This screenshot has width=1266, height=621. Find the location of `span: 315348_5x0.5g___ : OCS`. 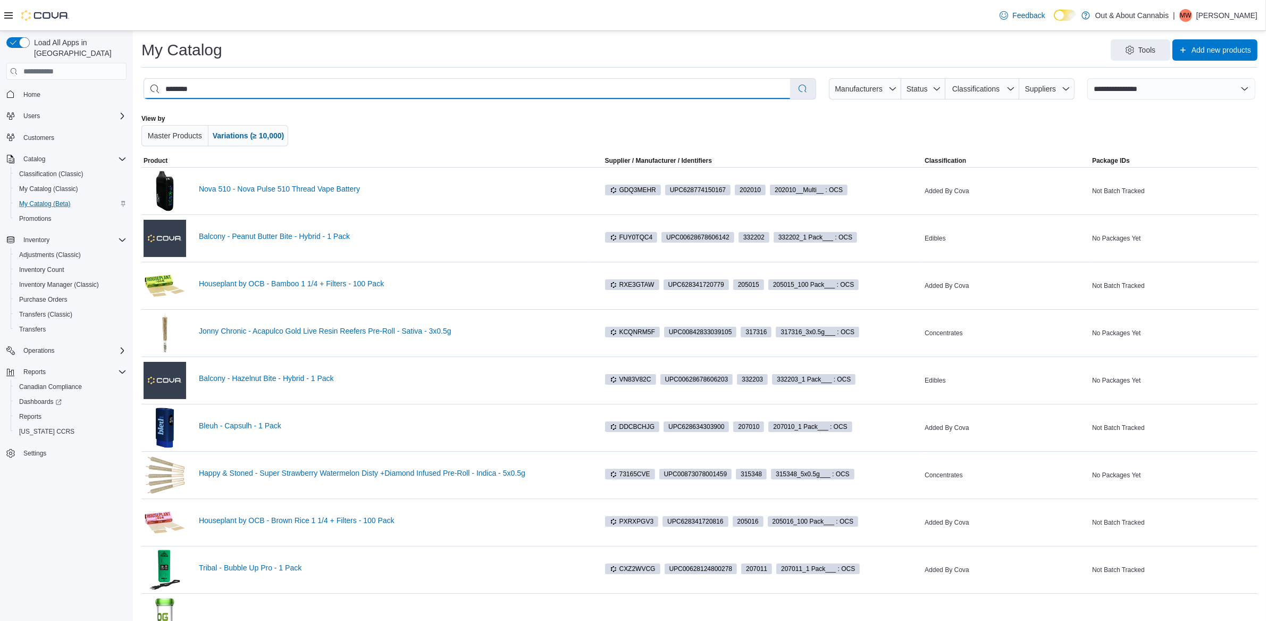

span: 315348_5x0.5g___ : OCS is located at coordinates (812, 474).